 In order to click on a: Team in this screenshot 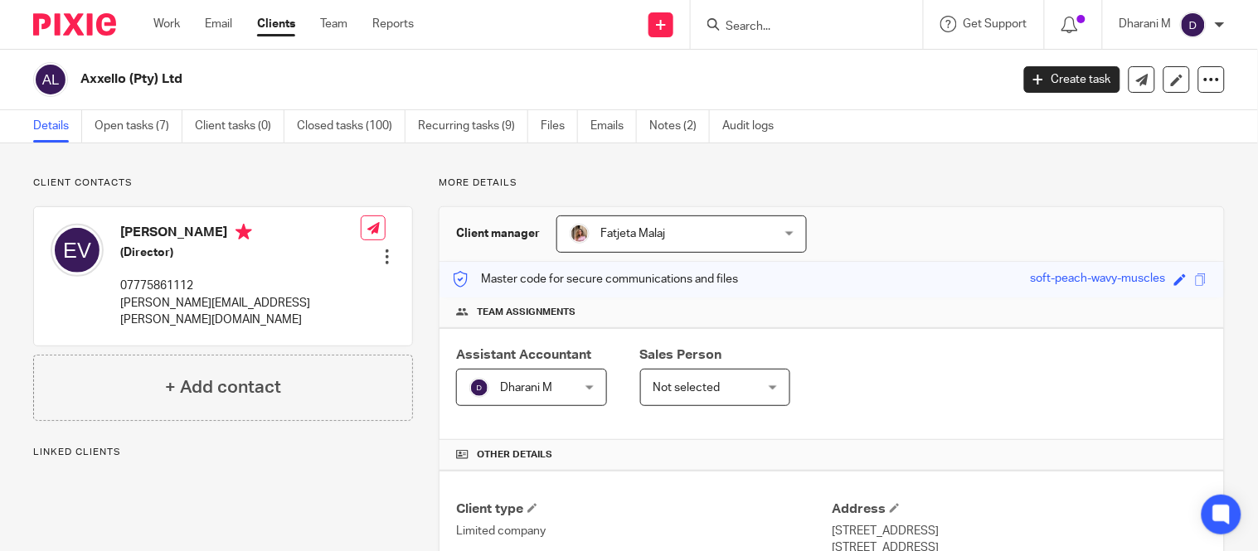, I will do `click(333, 24)`.